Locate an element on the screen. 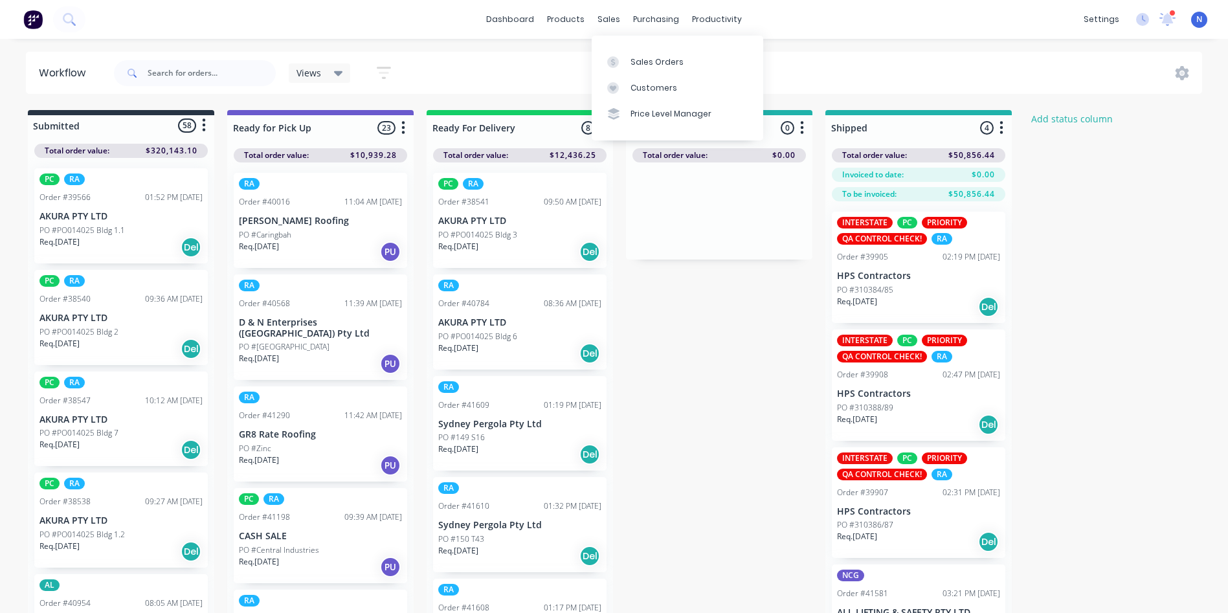  div: Sales Orders is located at coordinates (657, 62).